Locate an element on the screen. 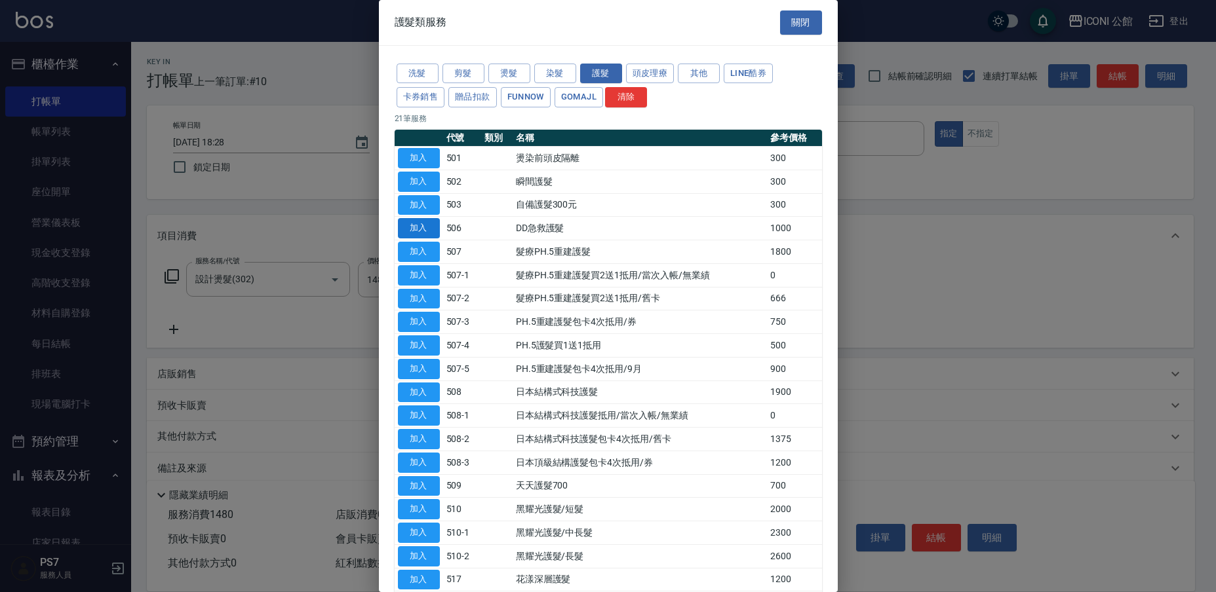 This screenshot has height=592, width=1216. td: 510-2 is located at coordinates (462, 556).